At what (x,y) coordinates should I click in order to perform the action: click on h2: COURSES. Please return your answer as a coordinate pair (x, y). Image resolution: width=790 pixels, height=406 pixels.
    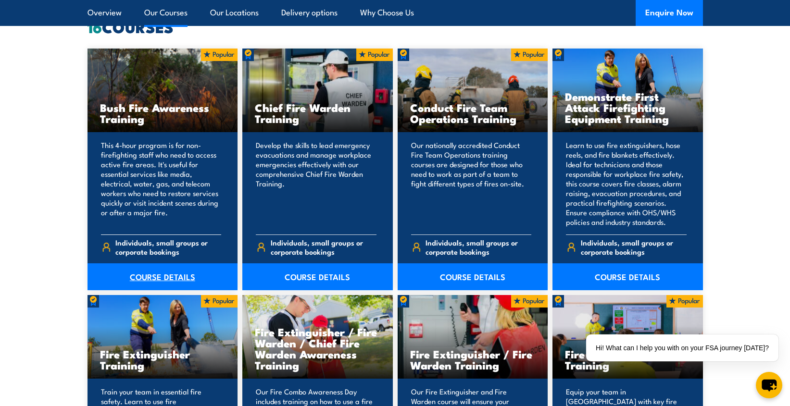
    Looking at the image, I should click on (395, 26).